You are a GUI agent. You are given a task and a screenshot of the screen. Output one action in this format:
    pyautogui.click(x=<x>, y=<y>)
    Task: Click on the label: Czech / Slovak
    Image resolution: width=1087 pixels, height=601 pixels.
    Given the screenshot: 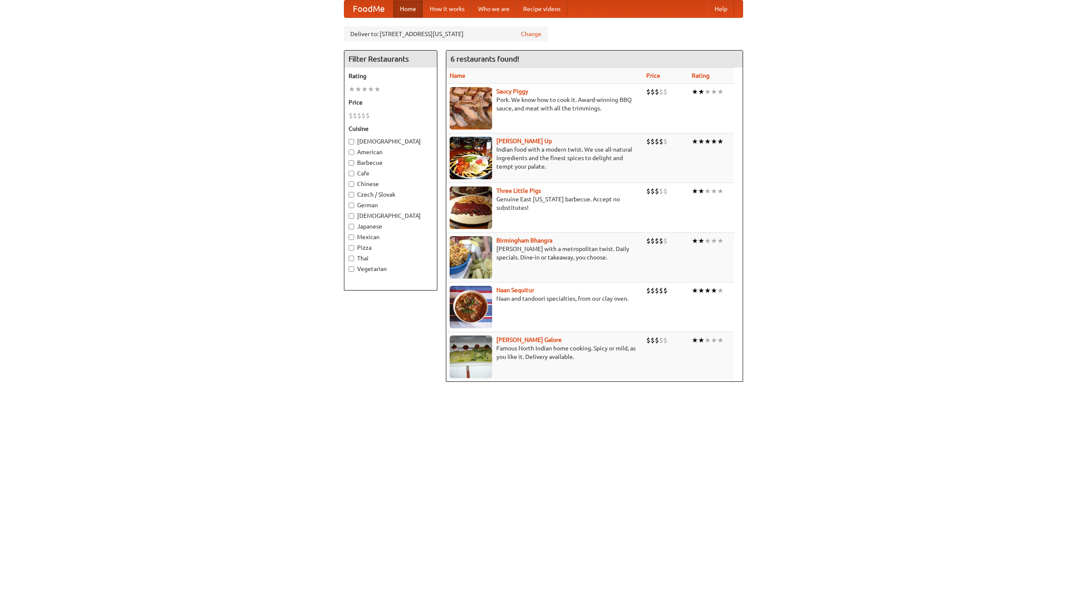 What is the action you would take?
    pyautogui.click(x=391, y=194)
    